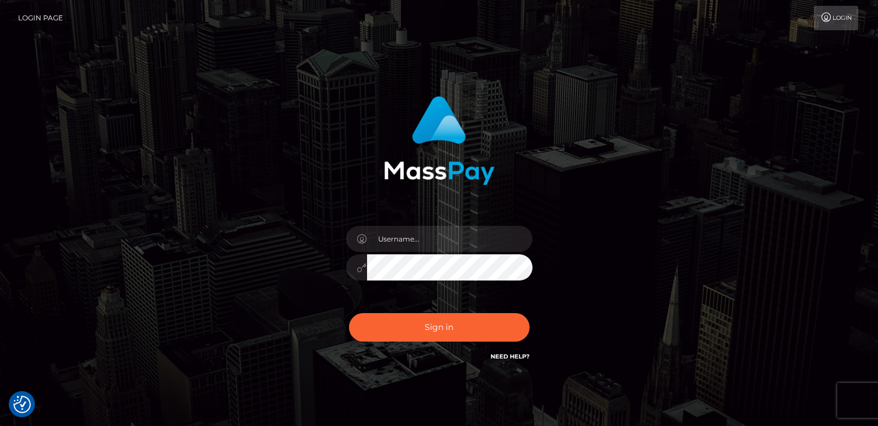 Image resolution: width=878 pixels, height=426 pixels. Describe the element at coordinates (22, 405) in the screenshot. I see `img: Revisit consent button` at that location.